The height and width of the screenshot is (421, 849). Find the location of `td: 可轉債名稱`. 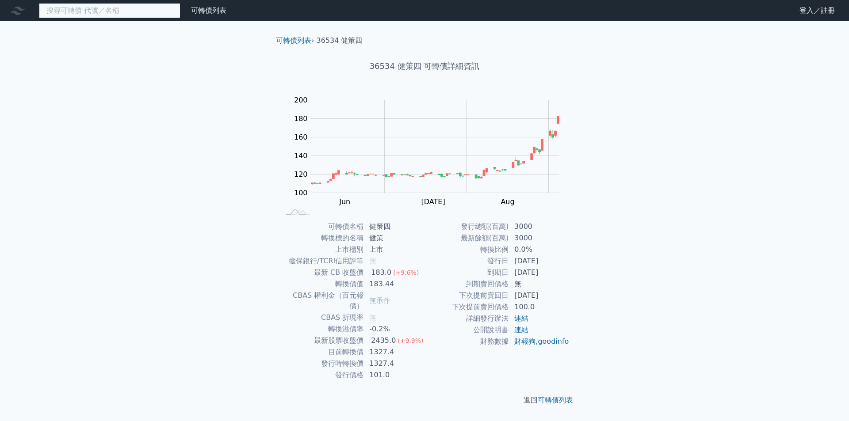

td: 可轉債名稱 is located at coordinates (321, 227).